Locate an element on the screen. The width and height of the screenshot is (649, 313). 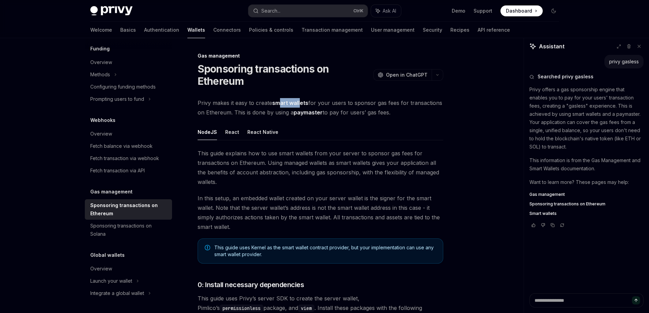
p: Privy offers a gas sponsorship engine that enables you to pay for your users' transaction fees, c... is located at coordinates (586, 118).